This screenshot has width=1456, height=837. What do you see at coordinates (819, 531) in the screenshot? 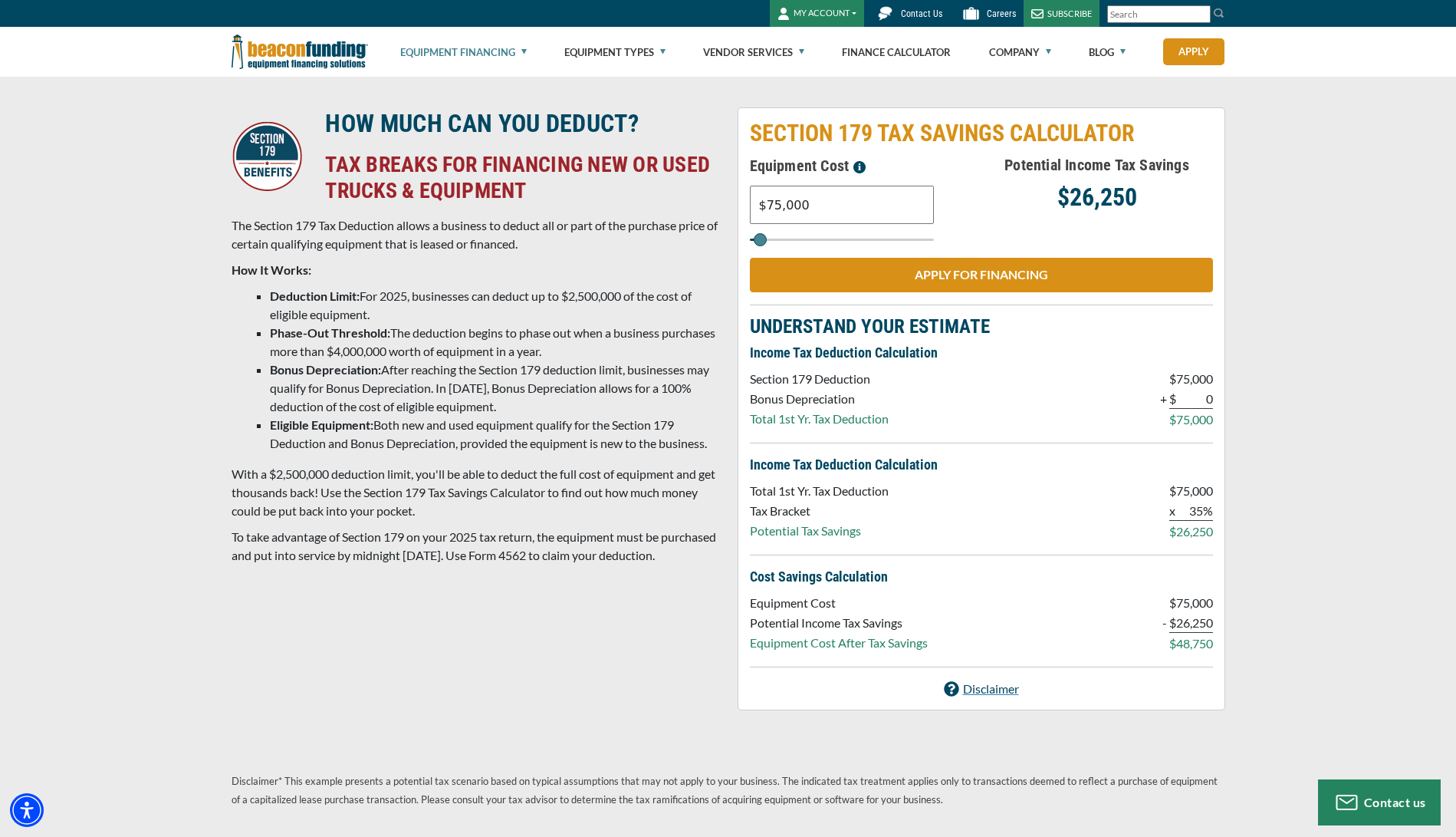
I see `p: Potential Tax Savings` at bounding box center [819, 531].